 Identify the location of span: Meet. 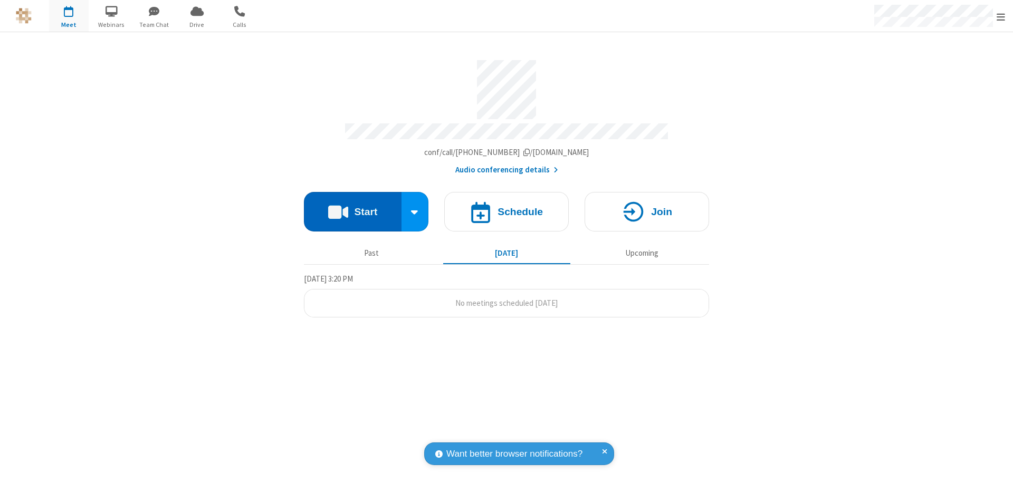
(69, 25).